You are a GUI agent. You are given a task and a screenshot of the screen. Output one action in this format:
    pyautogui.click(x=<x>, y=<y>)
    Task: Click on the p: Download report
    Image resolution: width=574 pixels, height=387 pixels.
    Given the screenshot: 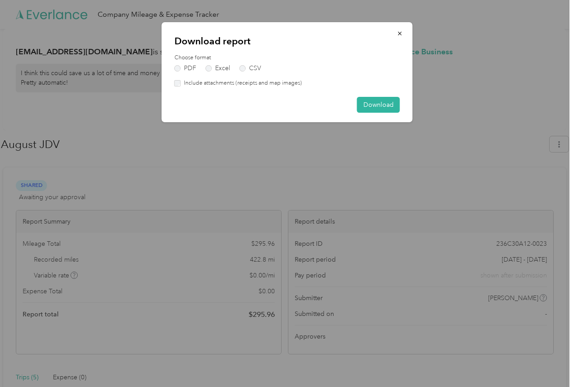 What is the action you would take?
    pyautogui.click(x=287, y=41)
    